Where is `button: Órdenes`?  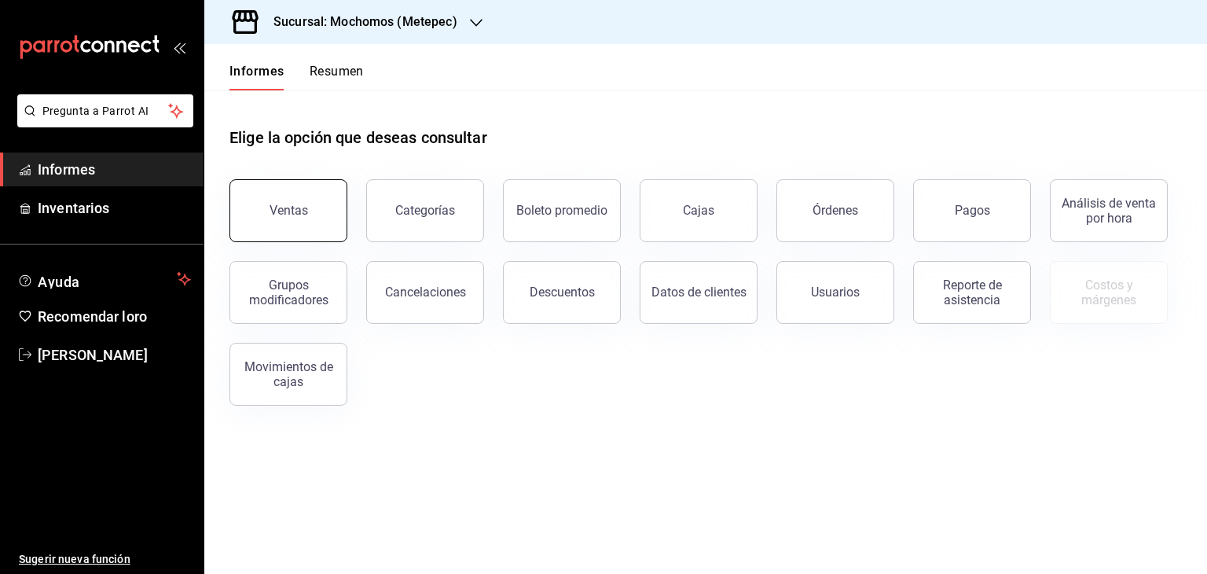 button: Órdenes is located at coordinates (835, 211).